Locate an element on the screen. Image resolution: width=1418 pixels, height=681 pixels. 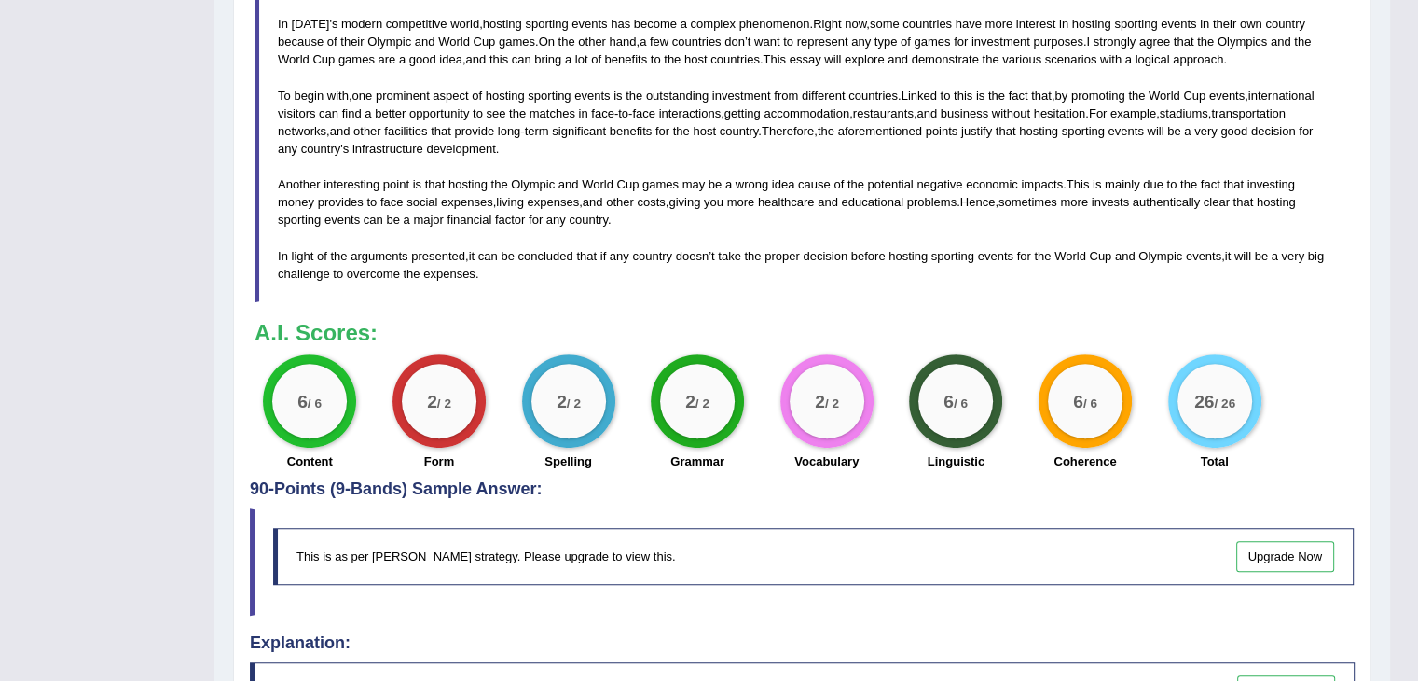
span: invests is located at coordinates (1110, 201).